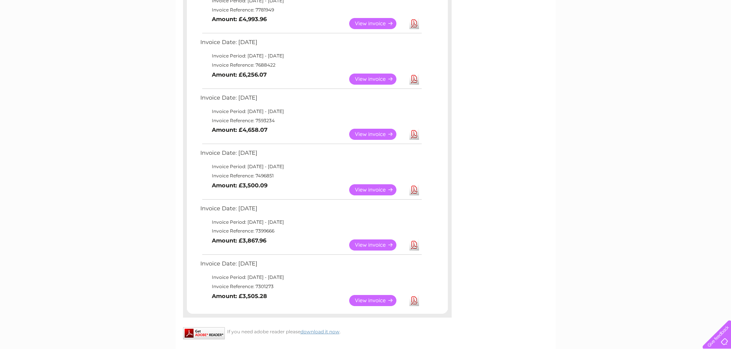 This screenshot has height=349, width=731. What do you see at coordinates (239, 75) in the screenshot?
I see `b: Amount: £6,256.07` at bounding box center [239, 75].